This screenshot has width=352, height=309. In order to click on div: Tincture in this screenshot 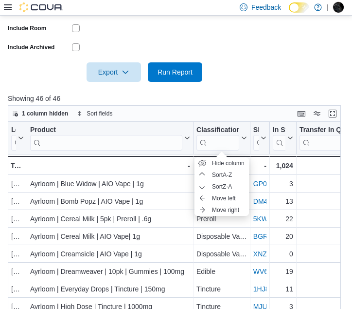, I will do `click(222, 289)`.